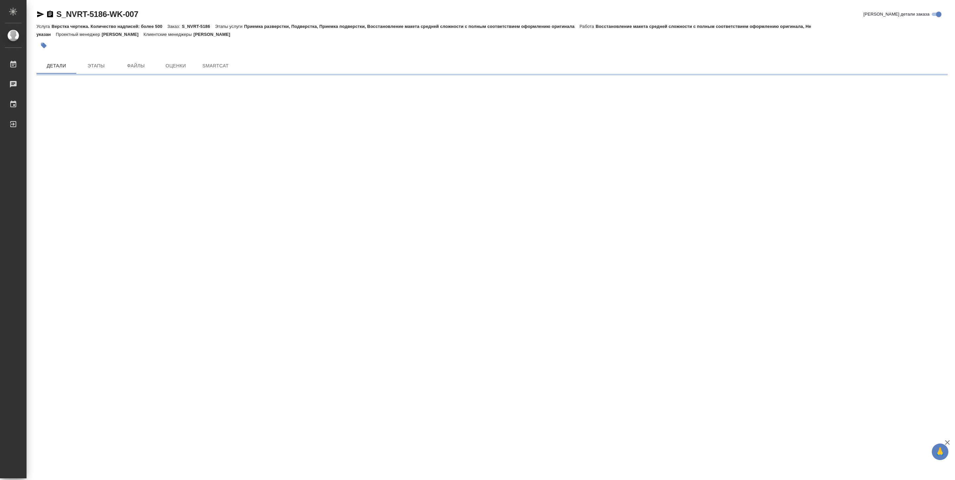  Describe the element at coordinates (44, 26) in the screenshot. I see `p: Услуга` at that location.